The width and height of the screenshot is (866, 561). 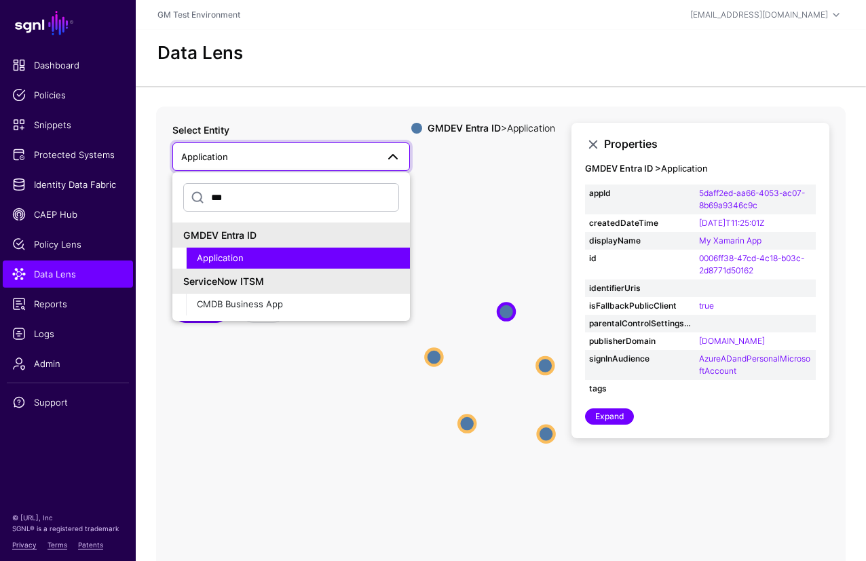 What do you see at coordinates (24, 545) in the screenshot?
I see `a: Privacy` at bounding box center [24, 545].